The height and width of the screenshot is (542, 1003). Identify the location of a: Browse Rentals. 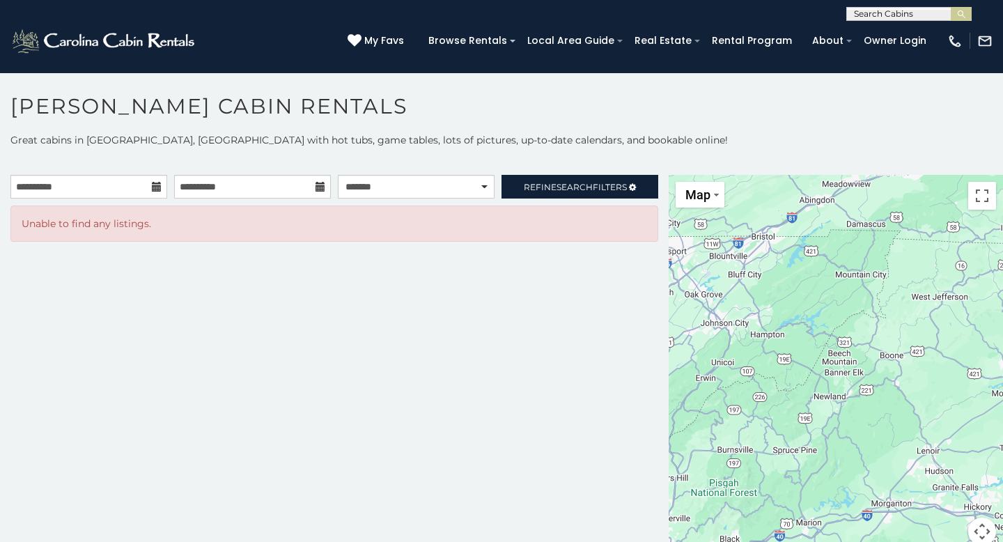
(467, 40).